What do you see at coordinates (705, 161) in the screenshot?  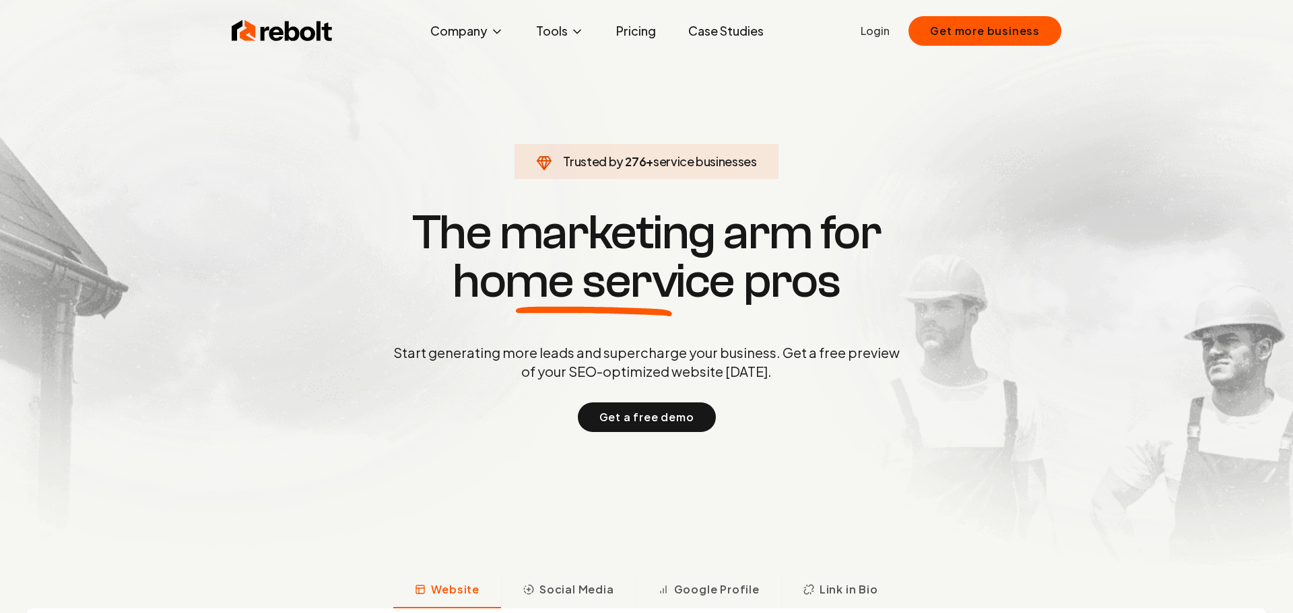 I see `span: service businesses` at bounding box center [705, 161].